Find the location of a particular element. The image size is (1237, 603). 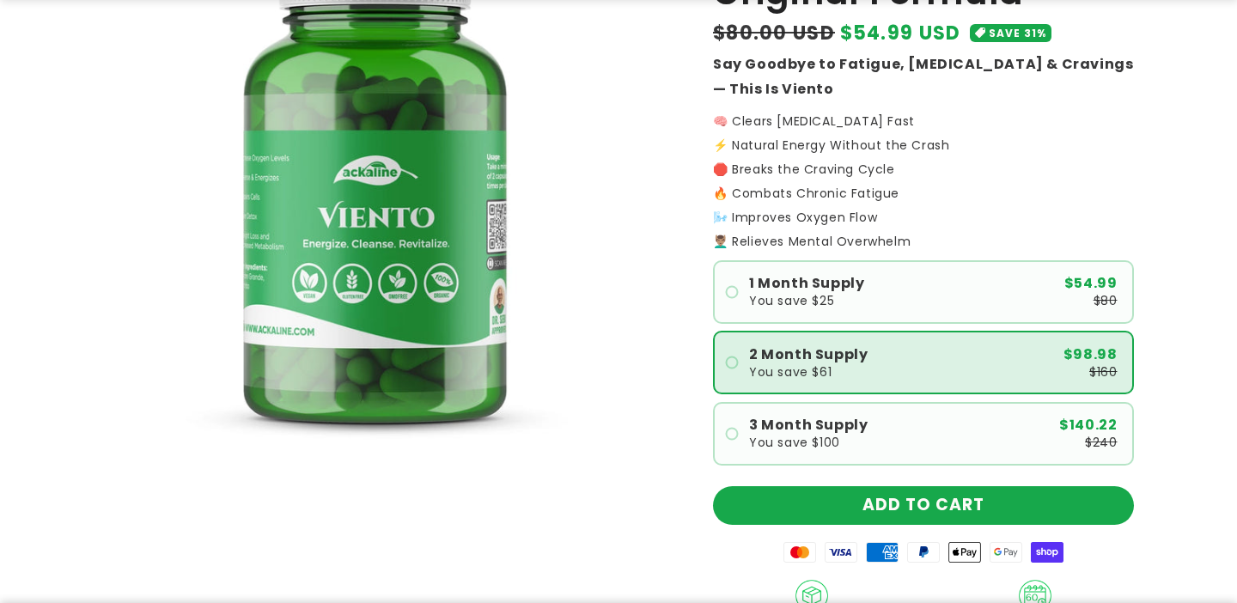

span: You save $61 is located at coordinates (790, 372).